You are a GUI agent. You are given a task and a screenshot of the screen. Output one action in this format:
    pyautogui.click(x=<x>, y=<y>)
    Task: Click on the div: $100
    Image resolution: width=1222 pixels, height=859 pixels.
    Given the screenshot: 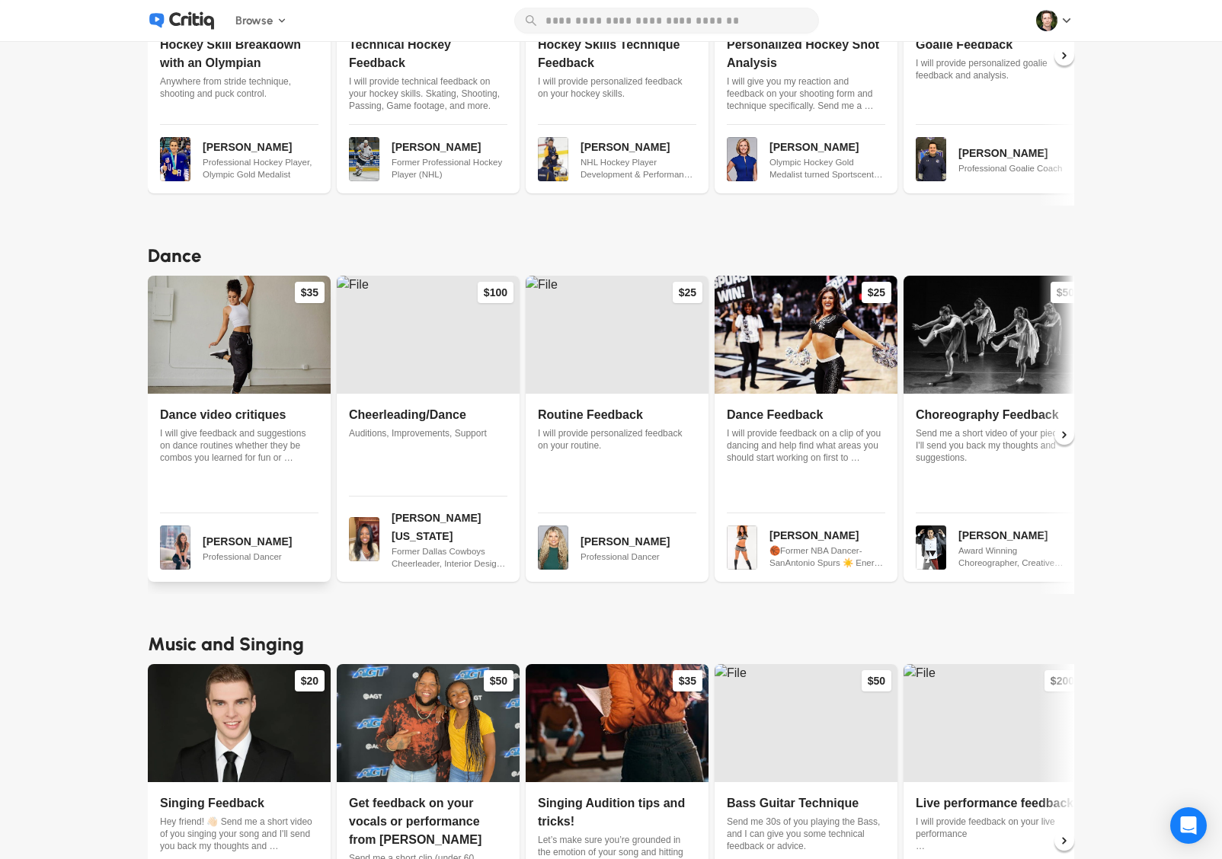 What is the action you would take?
    pyautogui.click(x=495, y=293)
    